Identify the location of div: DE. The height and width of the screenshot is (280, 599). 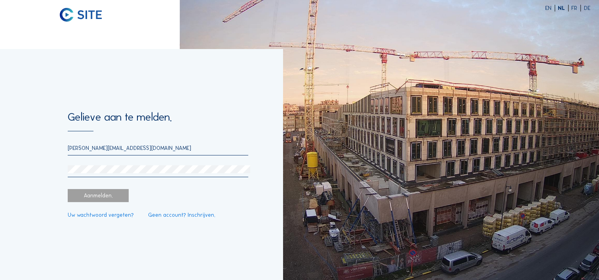
(586, 8).